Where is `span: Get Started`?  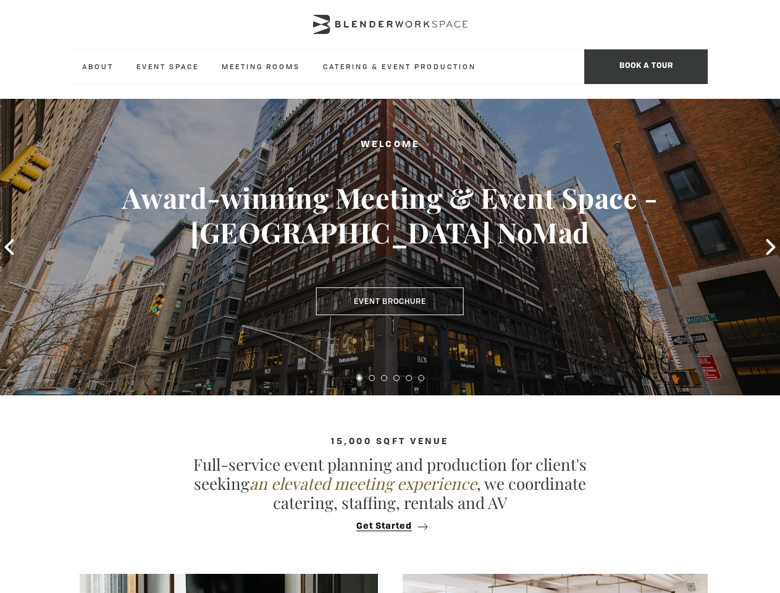
span: Get Started is located at coordinates (384, 526).